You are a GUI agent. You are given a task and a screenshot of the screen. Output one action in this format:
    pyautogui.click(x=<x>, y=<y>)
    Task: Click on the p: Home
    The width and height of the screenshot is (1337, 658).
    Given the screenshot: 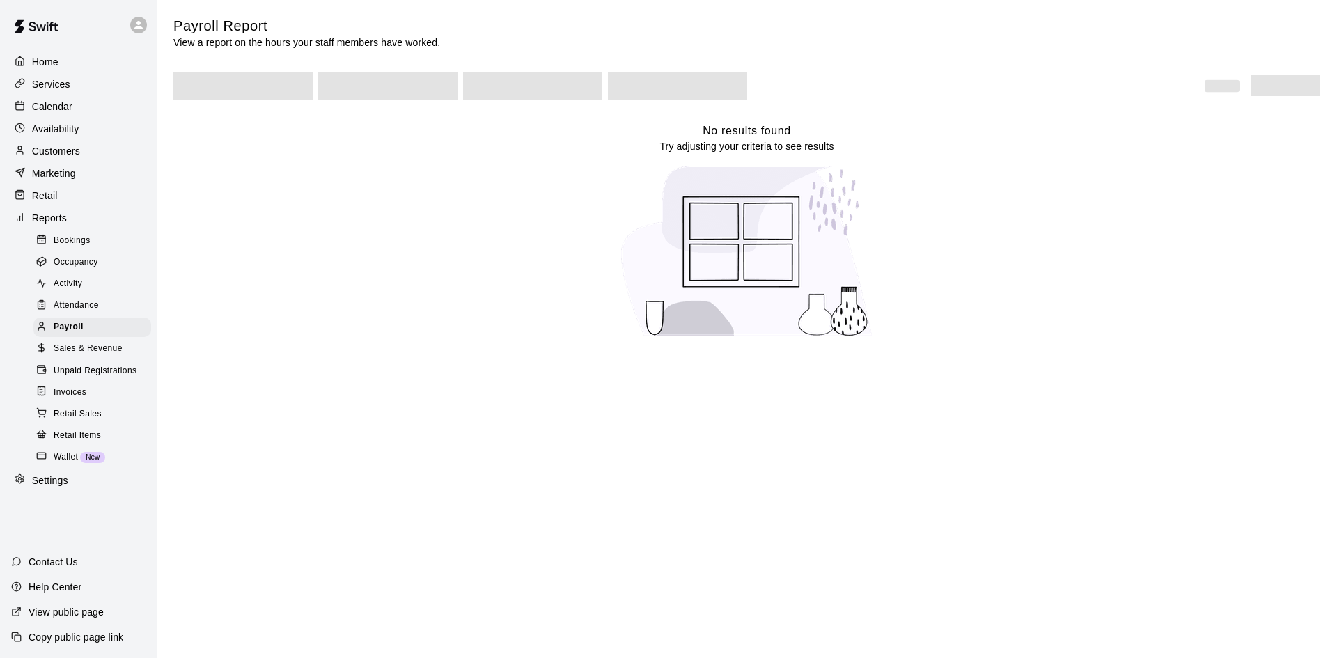 What is the action you would take?
    pyautogui.click(x=45, y=62)
    